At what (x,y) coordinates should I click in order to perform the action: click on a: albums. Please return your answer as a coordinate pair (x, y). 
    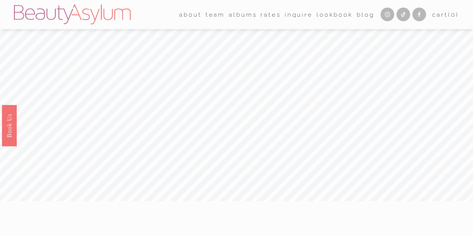
    Looking at the image, I should click on (243, 14).